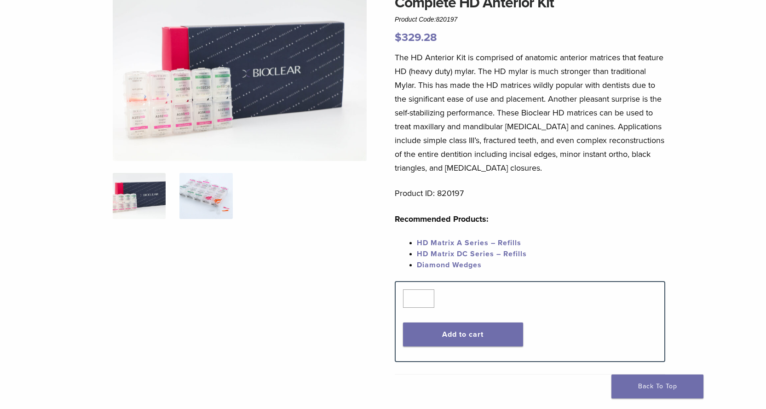 The width and height of the screenshot is (766, 409). Describe the element at coordinates (657, 386) in the screenshot. I see `a: Back To Top` at that location.